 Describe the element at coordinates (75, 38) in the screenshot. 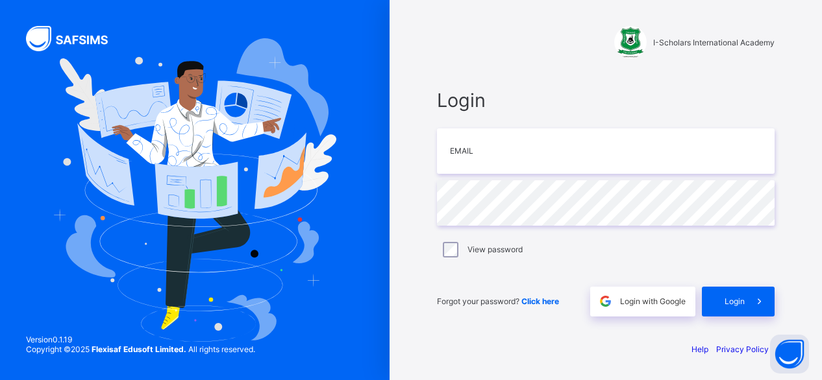

I see `img: SAFSIMS Logo` at that location.